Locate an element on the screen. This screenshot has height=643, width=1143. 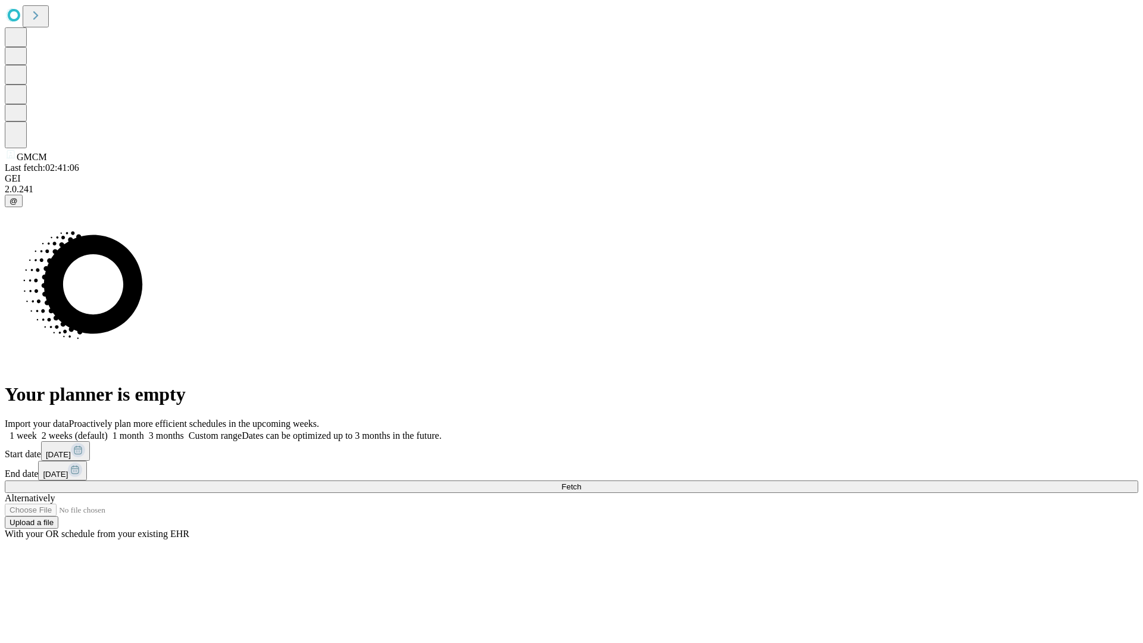
span: Custom range is located at coordinates (215, 435).